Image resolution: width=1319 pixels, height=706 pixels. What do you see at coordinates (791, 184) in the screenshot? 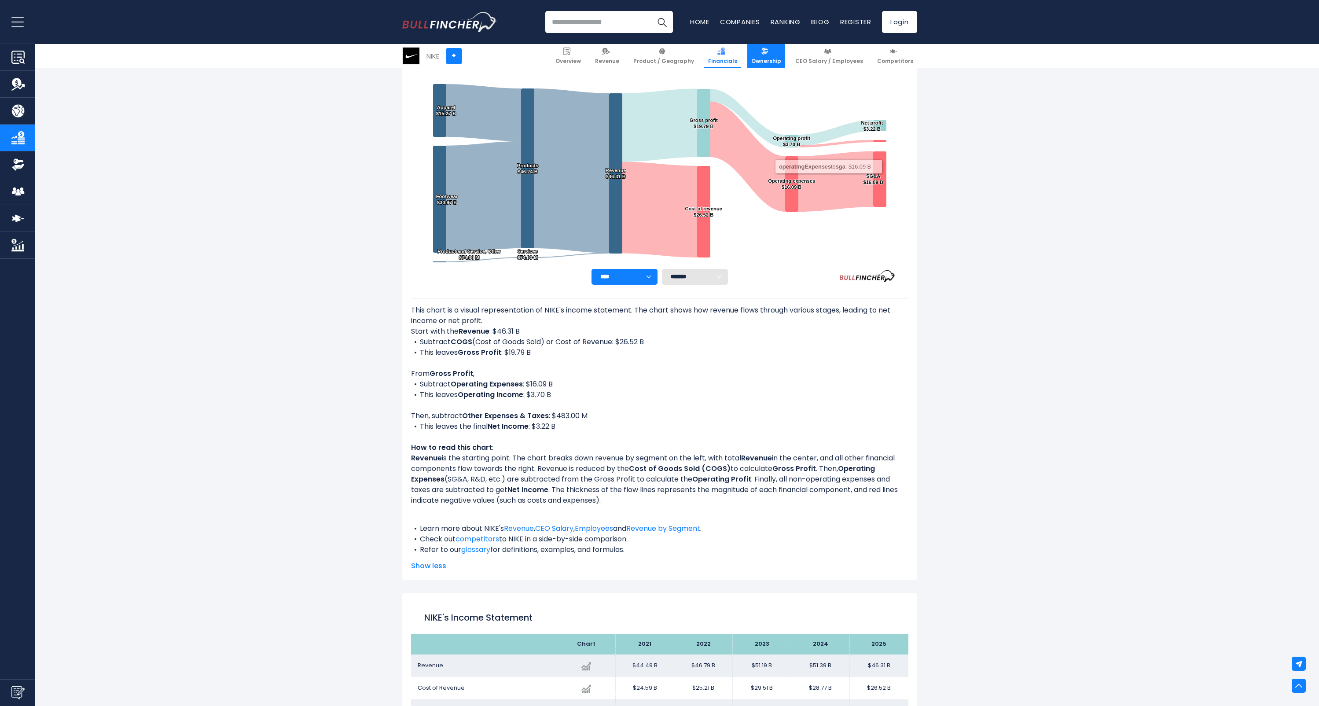
I see `text: Operating expenses $16.09 B` at bounding box center [791, 184].